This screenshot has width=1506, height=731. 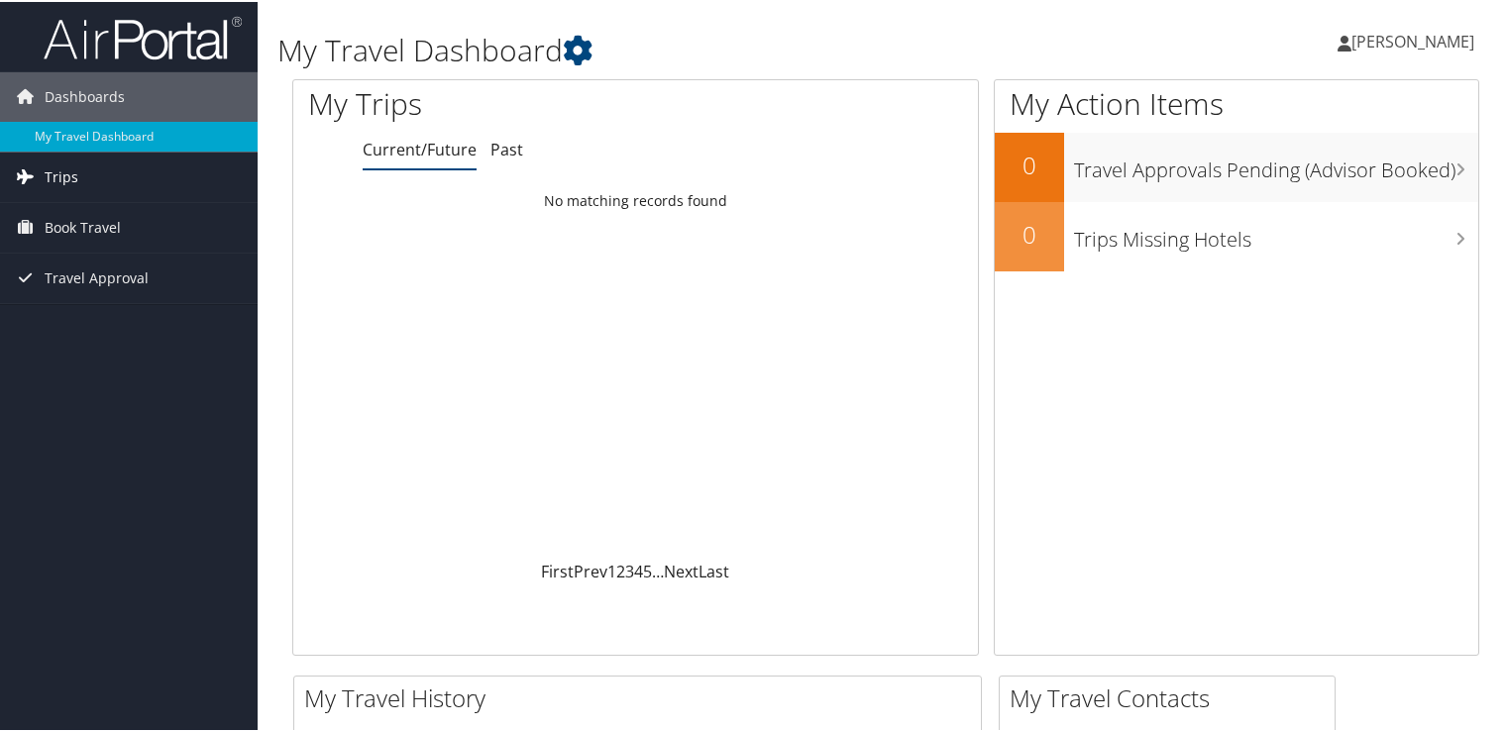 What do you see at coordinates (1236, 102) in the screenshot?
I see `h1: My Action Items` at bounding box center [1236, 102].